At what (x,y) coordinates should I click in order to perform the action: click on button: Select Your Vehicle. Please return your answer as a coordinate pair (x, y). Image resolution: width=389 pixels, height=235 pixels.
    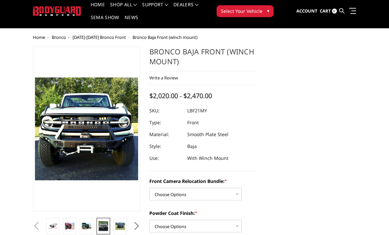
    Looking at the image, I should click on (245, 11).